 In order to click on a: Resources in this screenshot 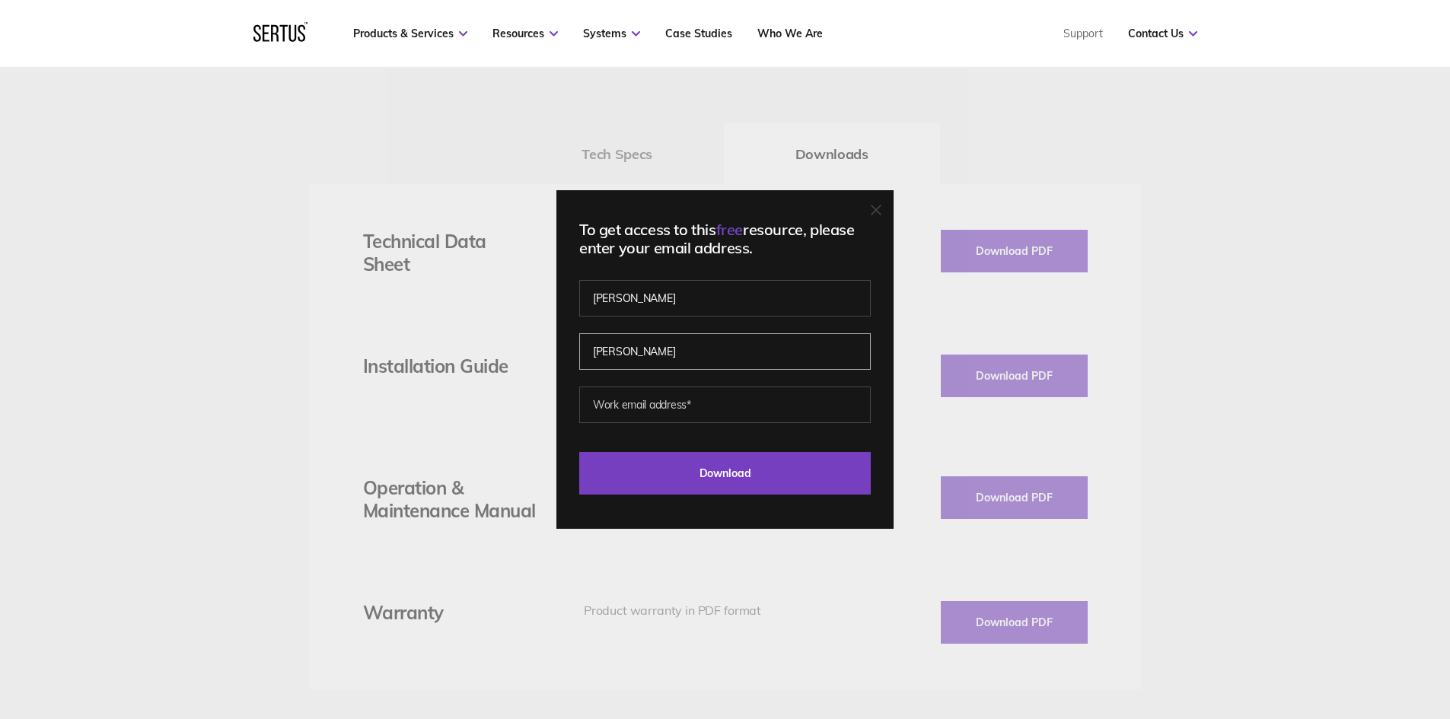, I will do `click(525, 33)`.